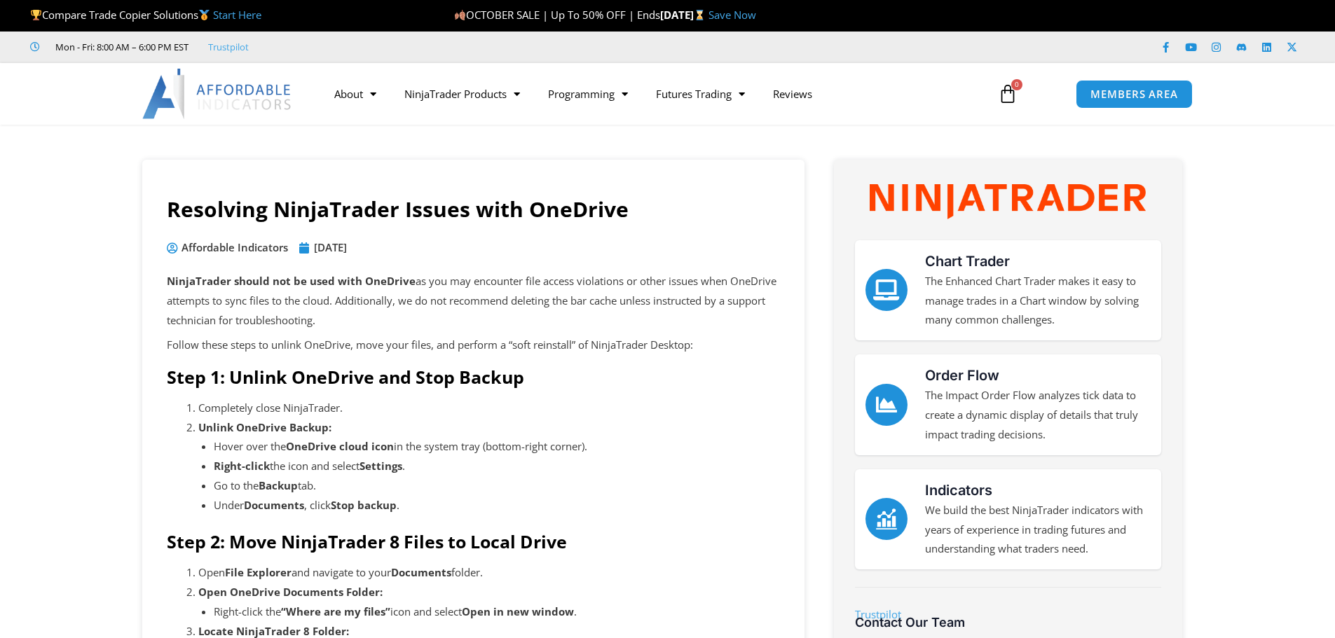  What do you see at coordinates (793, 94) in the screenshot?
I see `a: Reviews` at bounding box center [793, 94].